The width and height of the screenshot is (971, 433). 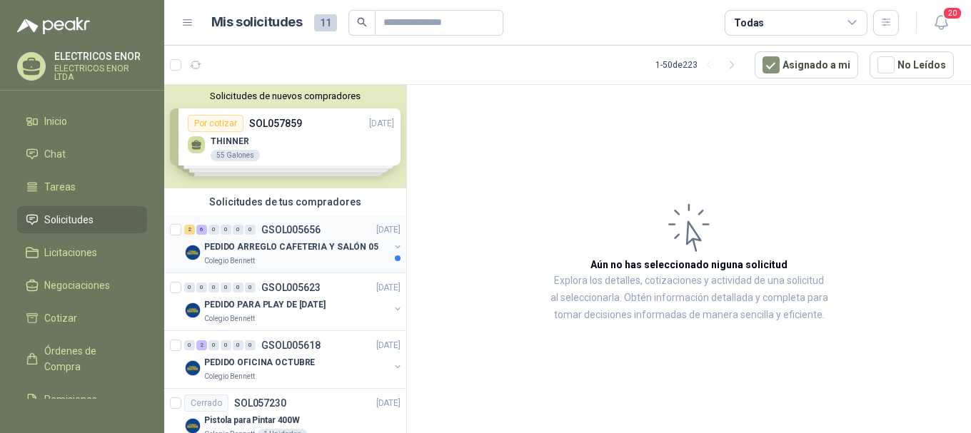 I want to click on a: Solicitudes, so click(x=82, y=220).